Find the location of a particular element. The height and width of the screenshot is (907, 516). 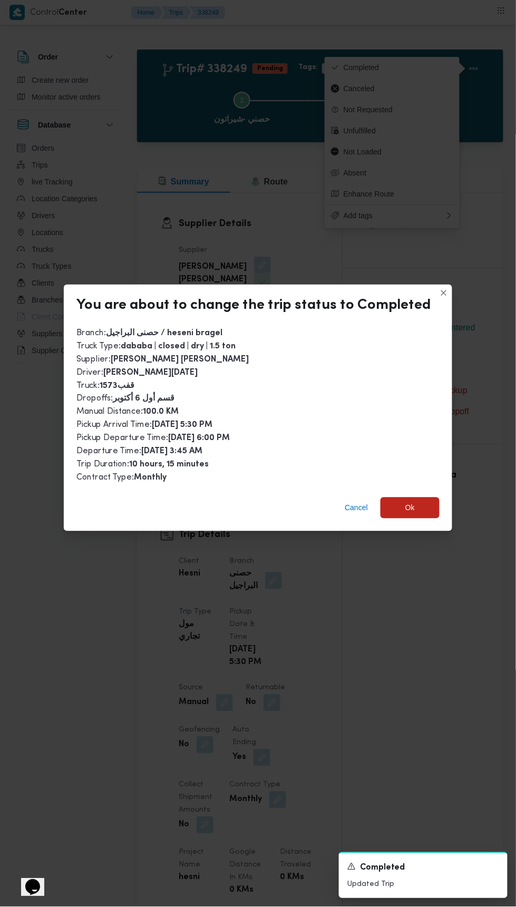

span: Manual Distance : is located at coordinates (127, 412).